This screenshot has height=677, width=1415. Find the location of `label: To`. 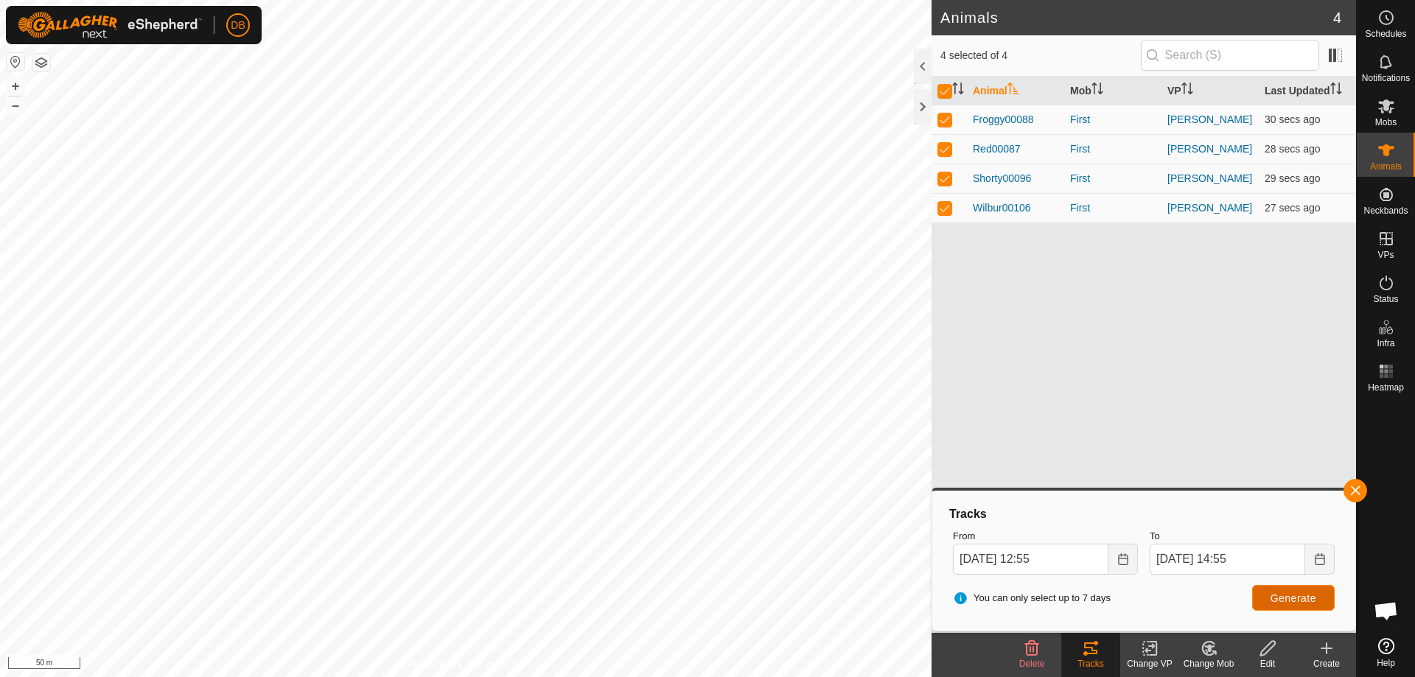

label: To is located at coordinates (1242, 537).